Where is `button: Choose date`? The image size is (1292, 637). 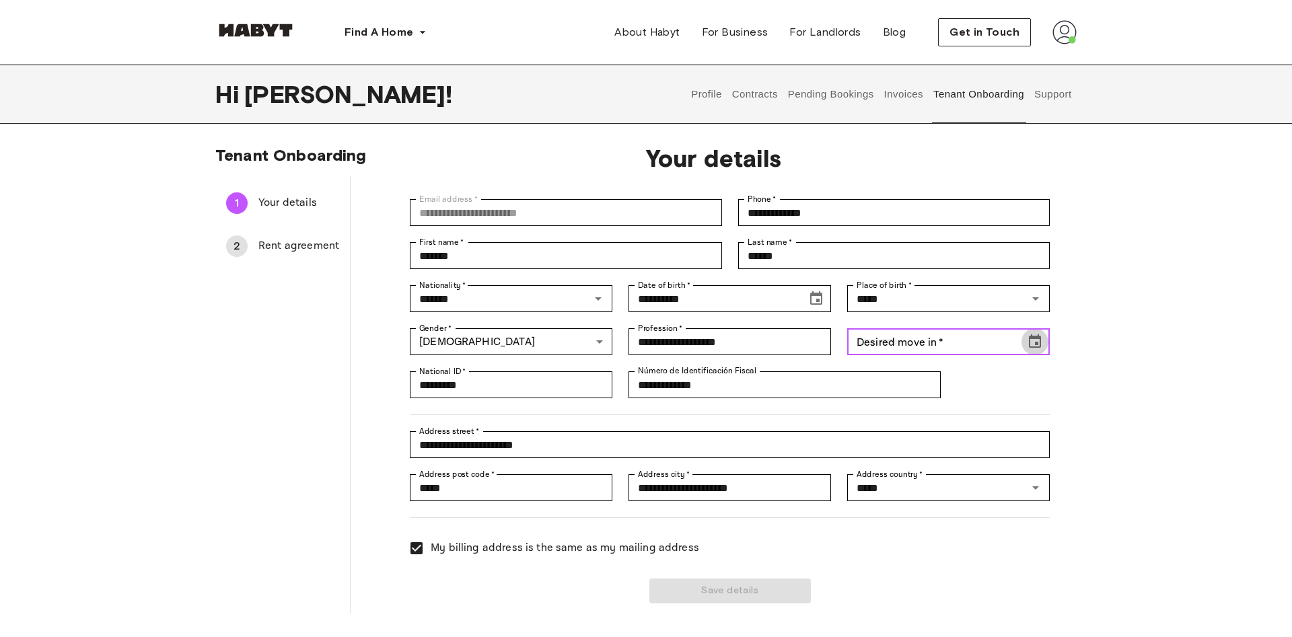 button: Choose date is located at coordinates (1035, 342).